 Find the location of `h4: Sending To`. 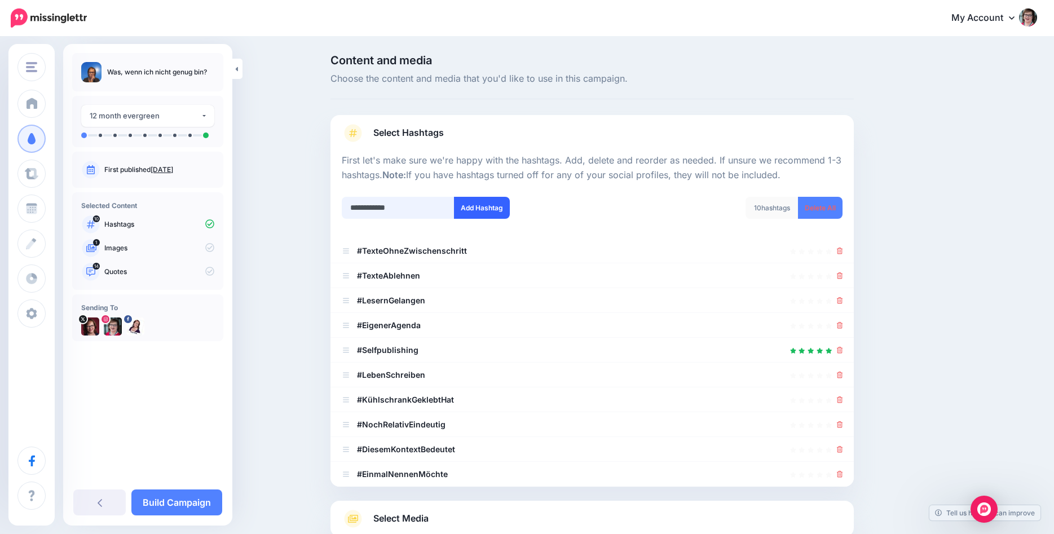

h4: Sending To is located at coordinates (148, 307).